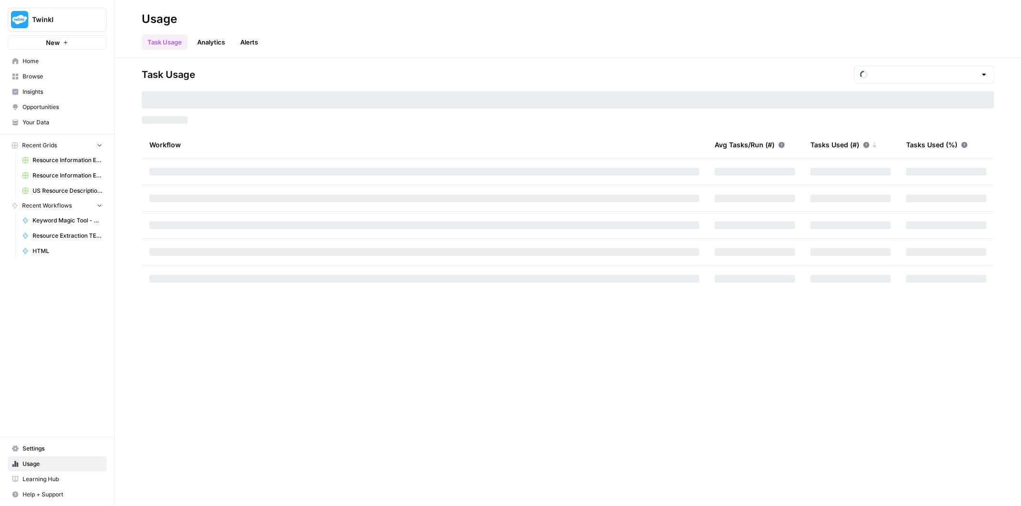  Describe the element at coordinates (844, 145) in the screenshot. I see `div: Tasks Used (#)` at that location.